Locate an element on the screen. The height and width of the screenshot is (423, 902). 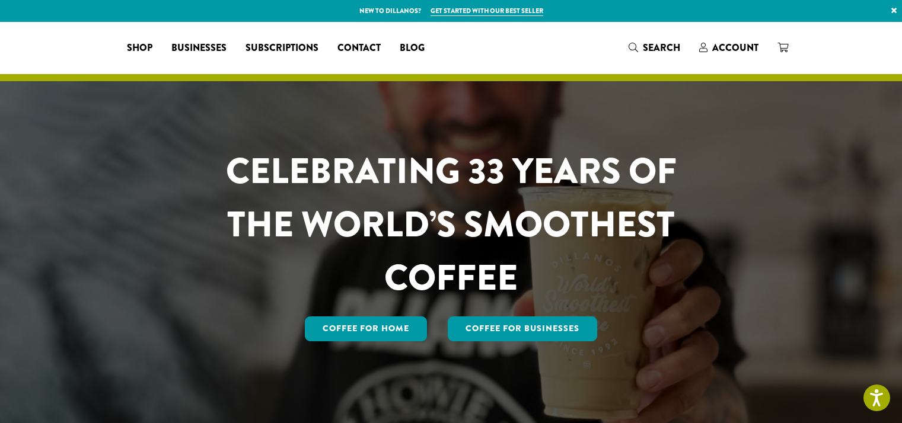
a: Coffee For Businesses is located at coordinates (522, 329).